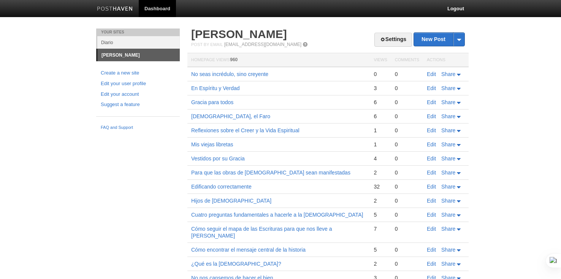 This screenshot has height=279, width=561. Describe the element at coordinates (380, 229) in the screenshot. I see `div: 7` at that location.